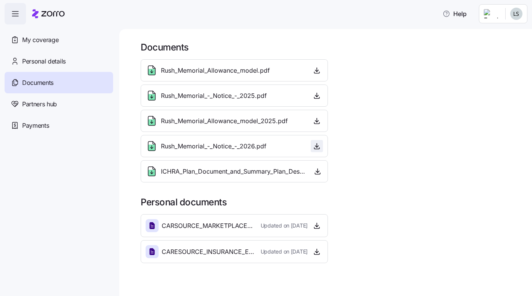  I want to click on span: CARSOURCE_MARKETPLACE_SILVER_INSURANCE_09112024.pdf, so click(208, 226).